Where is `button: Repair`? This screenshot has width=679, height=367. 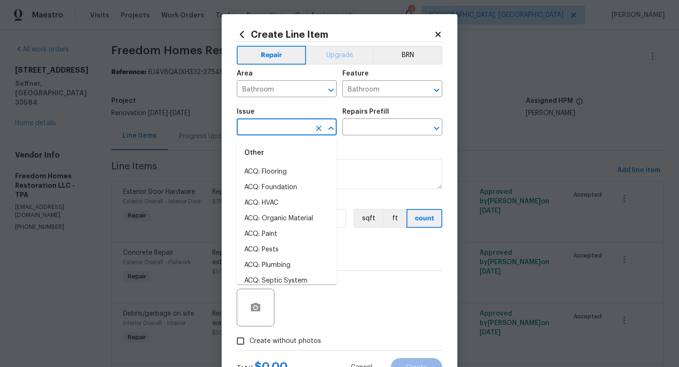
button: Repair is located at coordinates (271, 55).